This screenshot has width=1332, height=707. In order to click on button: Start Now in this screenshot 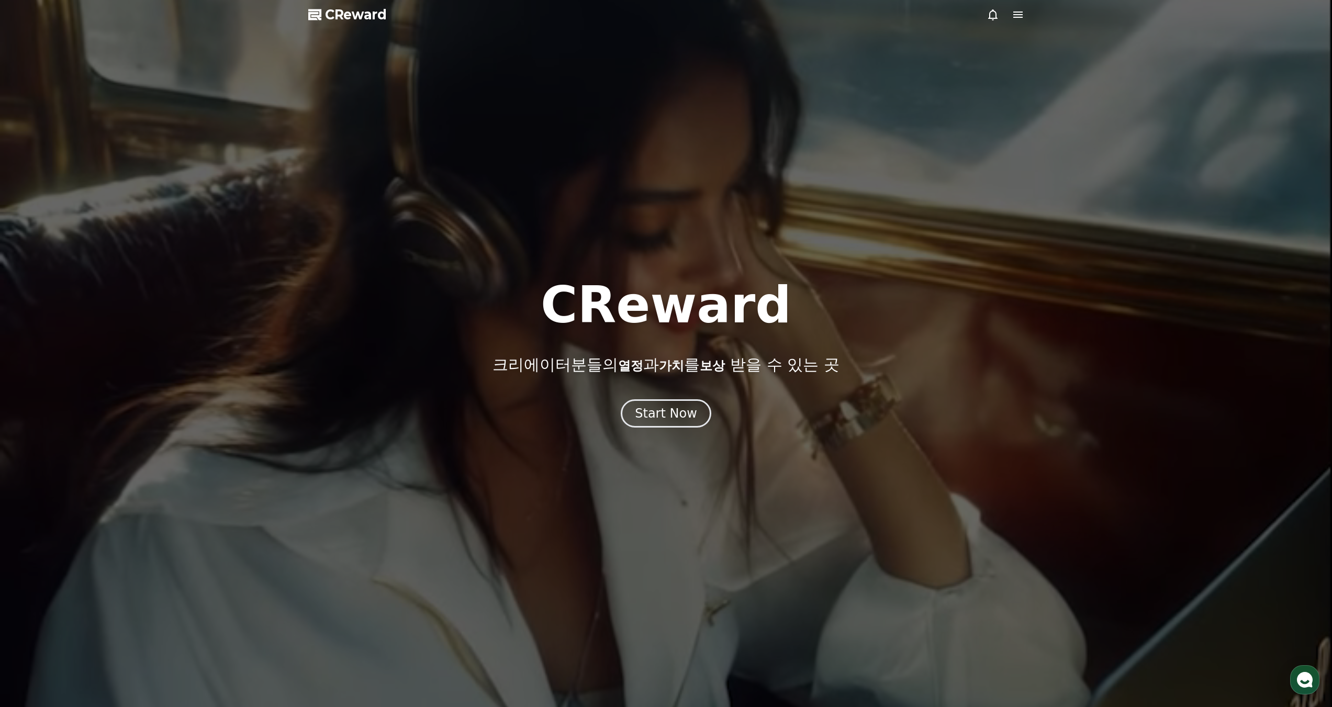, I will do `click(666, 414)`.